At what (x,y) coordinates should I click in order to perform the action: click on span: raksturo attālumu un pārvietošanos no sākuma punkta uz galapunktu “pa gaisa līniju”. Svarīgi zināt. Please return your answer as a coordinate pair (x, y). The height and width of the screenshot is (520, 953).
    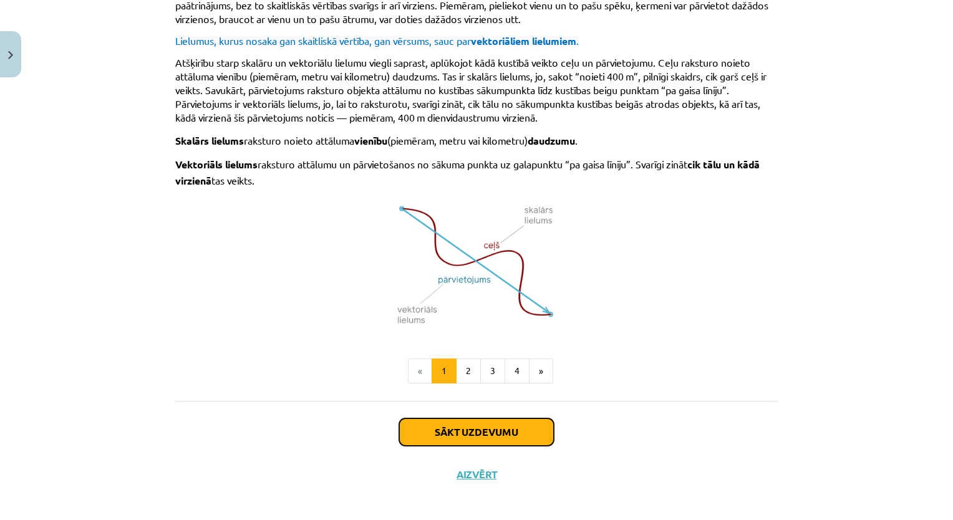
    Looking at the image, I should click on (472, 164).